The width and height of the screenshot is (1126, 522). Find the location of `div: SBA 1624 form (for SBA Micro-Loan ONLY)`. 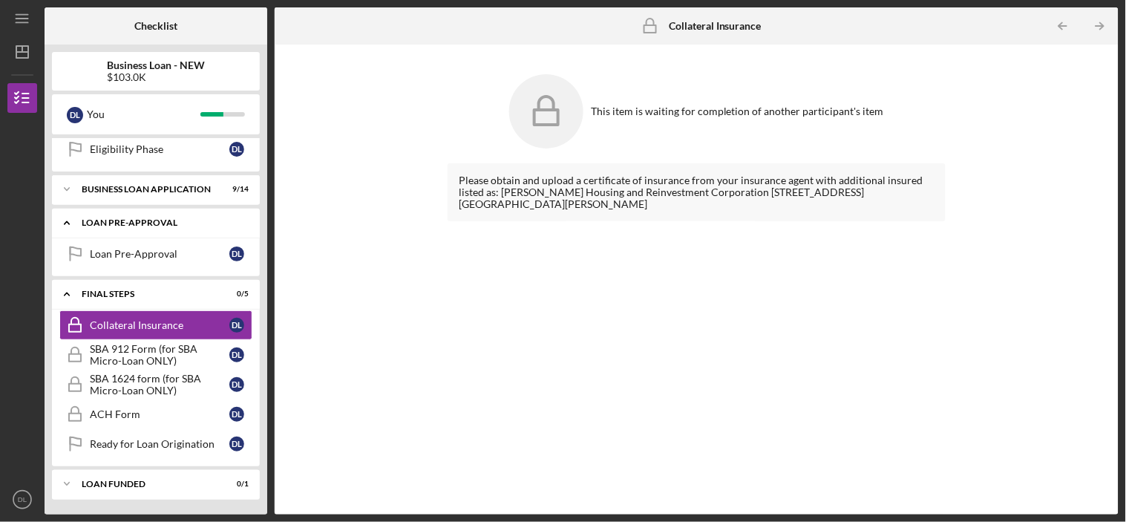

div: SBA 1624 form (for SBA Micro-Loan ONLY) is located at coordinates (160, 385).